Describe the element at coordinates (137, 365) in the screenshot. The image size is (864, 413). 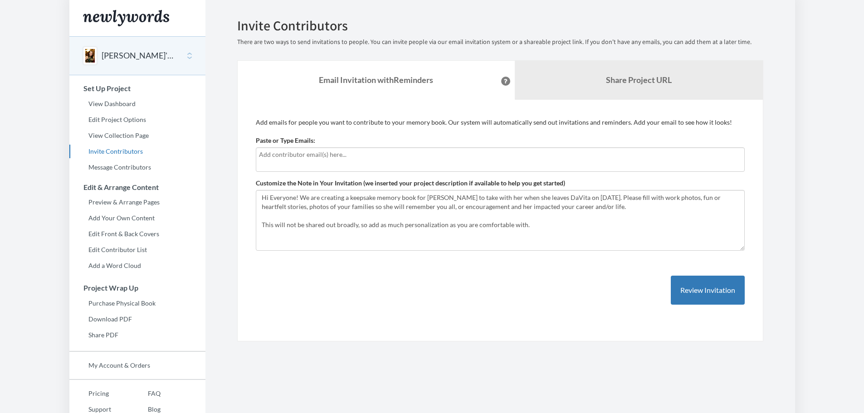
I see `a: My Account & Orders` at that location.